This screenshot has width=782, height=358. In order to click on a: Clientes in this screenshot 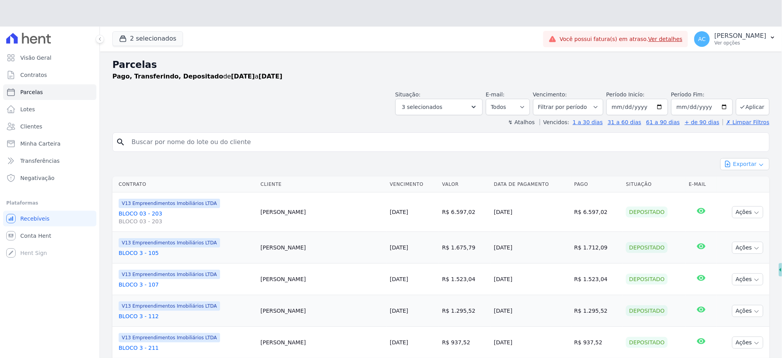, I will do `click(50, 126)`.